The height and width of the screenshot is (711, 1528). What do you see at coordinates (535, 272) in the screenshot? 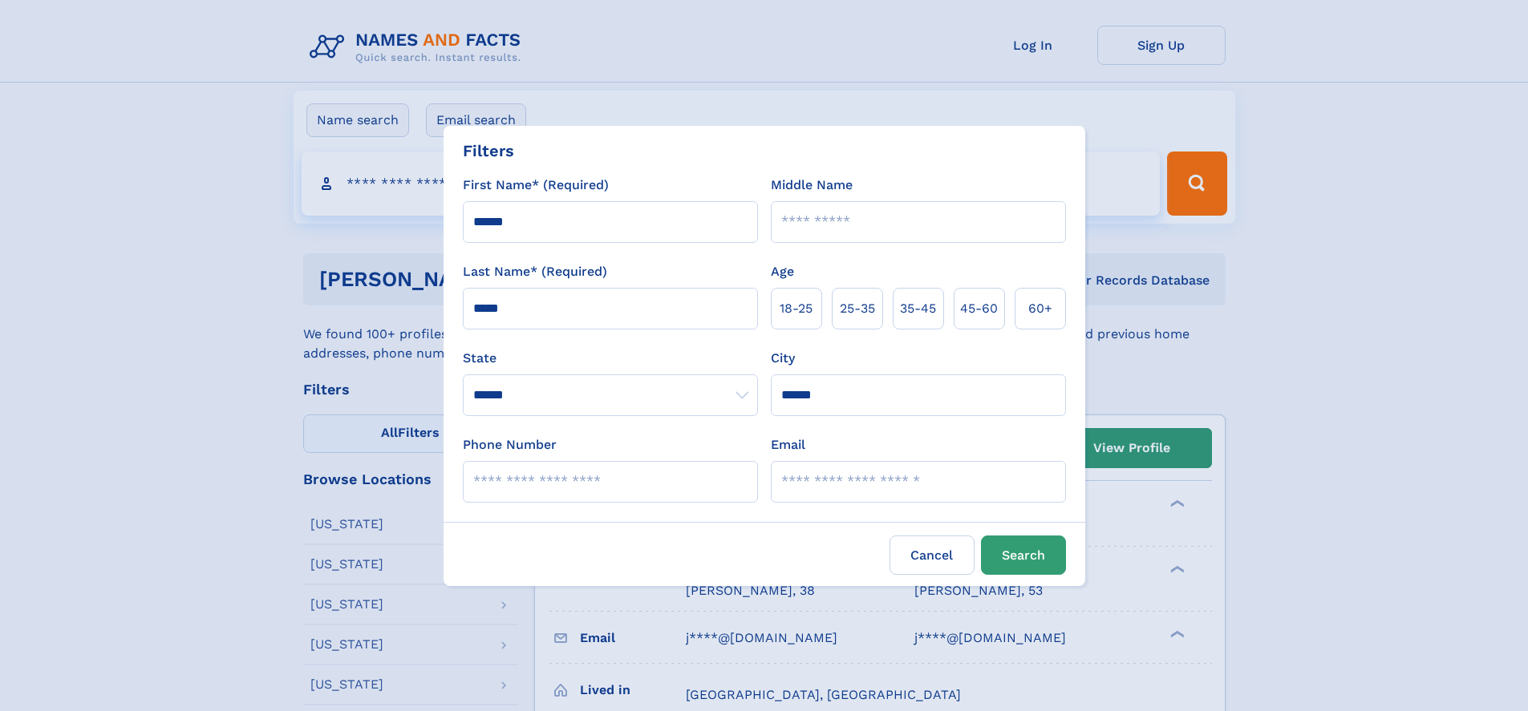
I see `label: Last Name* (Required)` at bounding box center [535, 272].